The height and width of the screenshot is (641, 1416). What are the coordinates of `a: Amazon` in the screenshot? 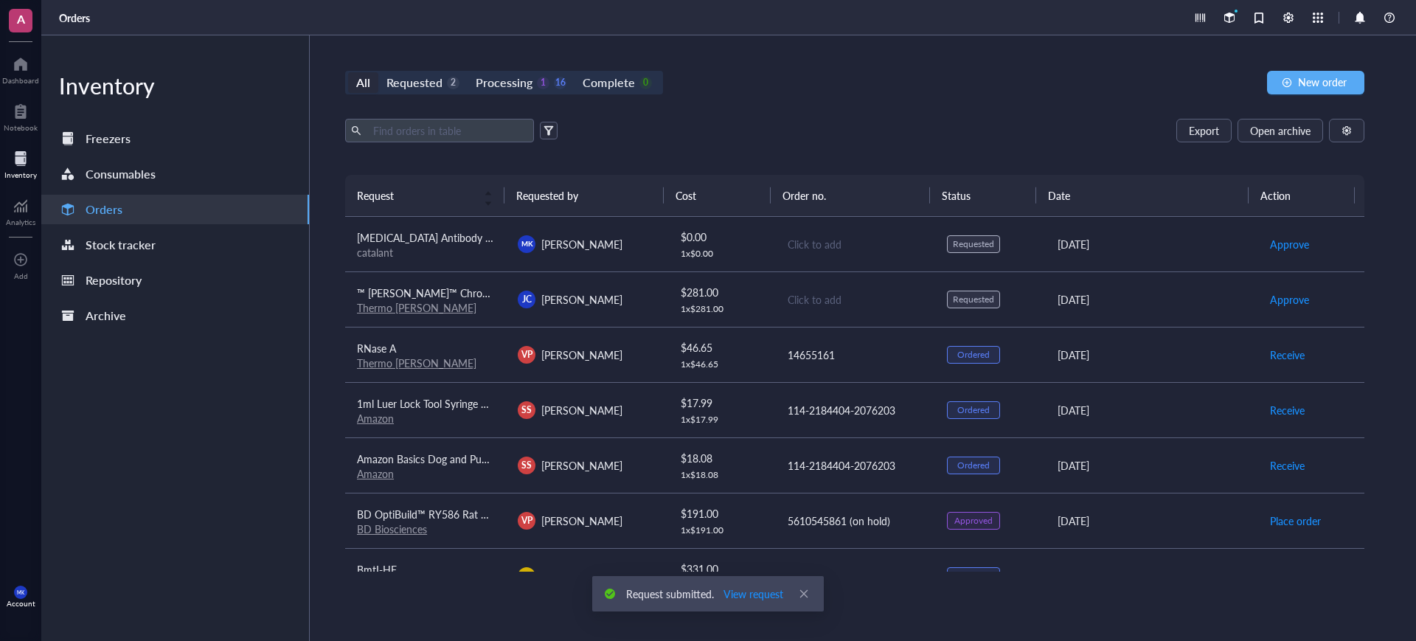 It's located at (375, 418).